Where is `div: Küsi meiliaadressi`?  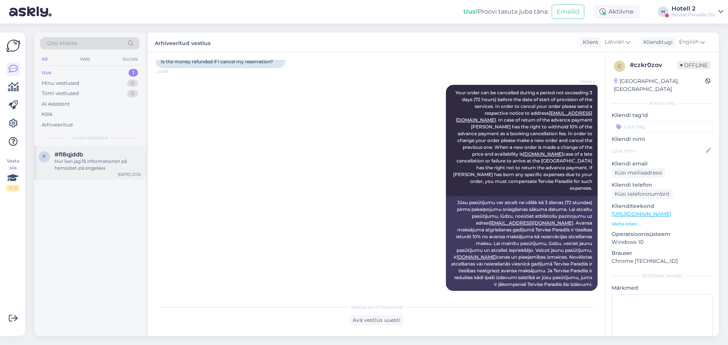 div: Küsi meiliaadressi is located at coordinates (638, 173).